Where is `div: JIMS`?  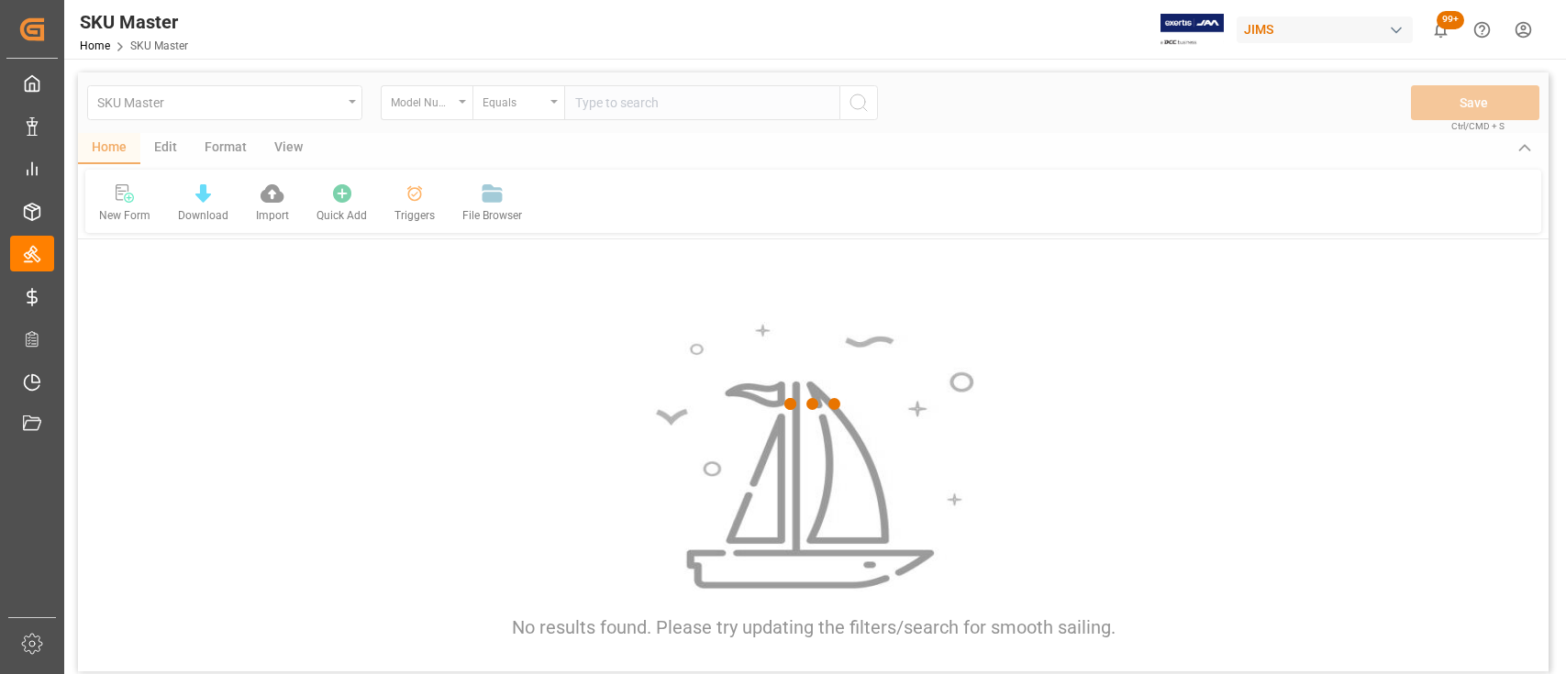 div: JIMS is located at coordinates (1324, 29).